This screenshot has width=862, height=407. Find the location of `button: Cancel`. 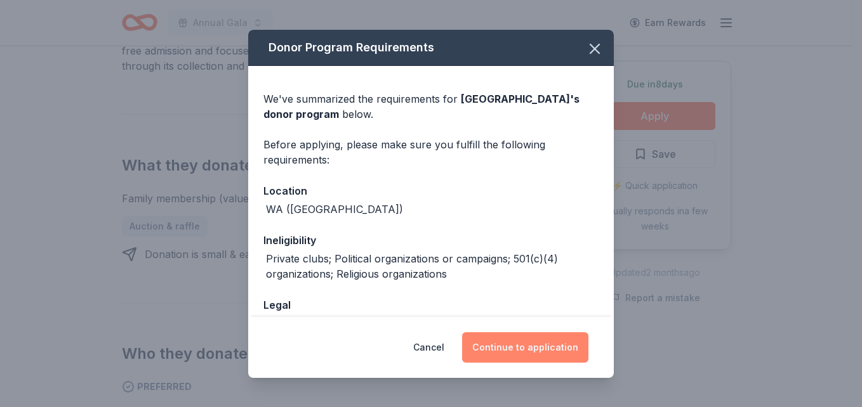

button: Cancel is located at coordinates (428, 348).